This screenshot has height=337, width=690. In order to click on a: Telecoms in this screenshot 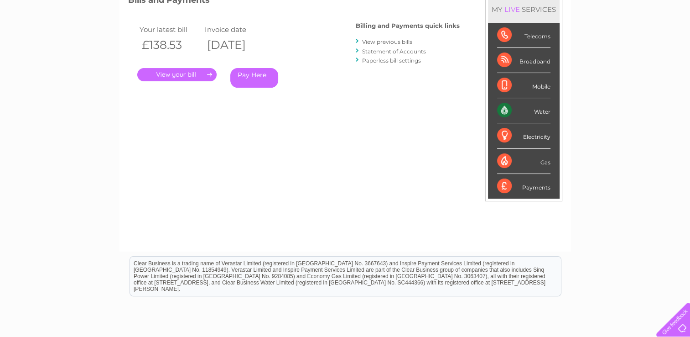, I will do `click(592, 42)`.